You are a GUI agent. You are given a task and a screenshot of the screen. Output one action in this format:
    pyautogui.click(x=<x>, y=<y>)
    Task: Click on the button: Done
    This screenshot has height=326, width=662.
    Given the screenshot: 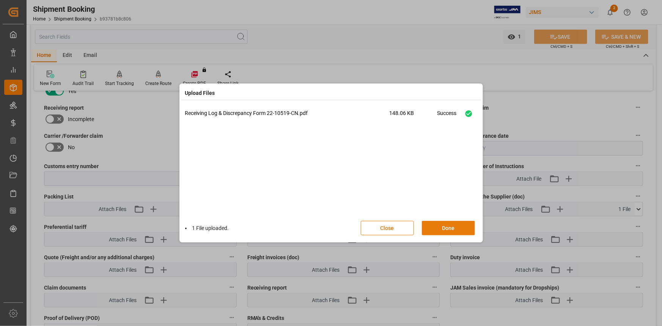 What is the action you would take?
    pyautogui.click(x=449, y=228)
    